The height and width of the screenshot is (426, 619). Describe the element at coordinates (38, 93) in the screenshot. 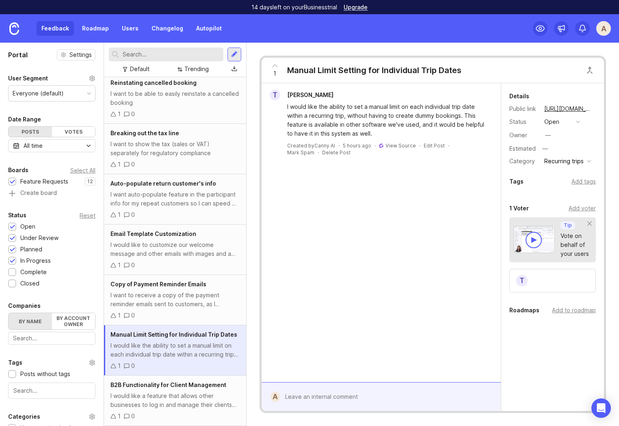

I see `div: Everyone (default)` at that location.